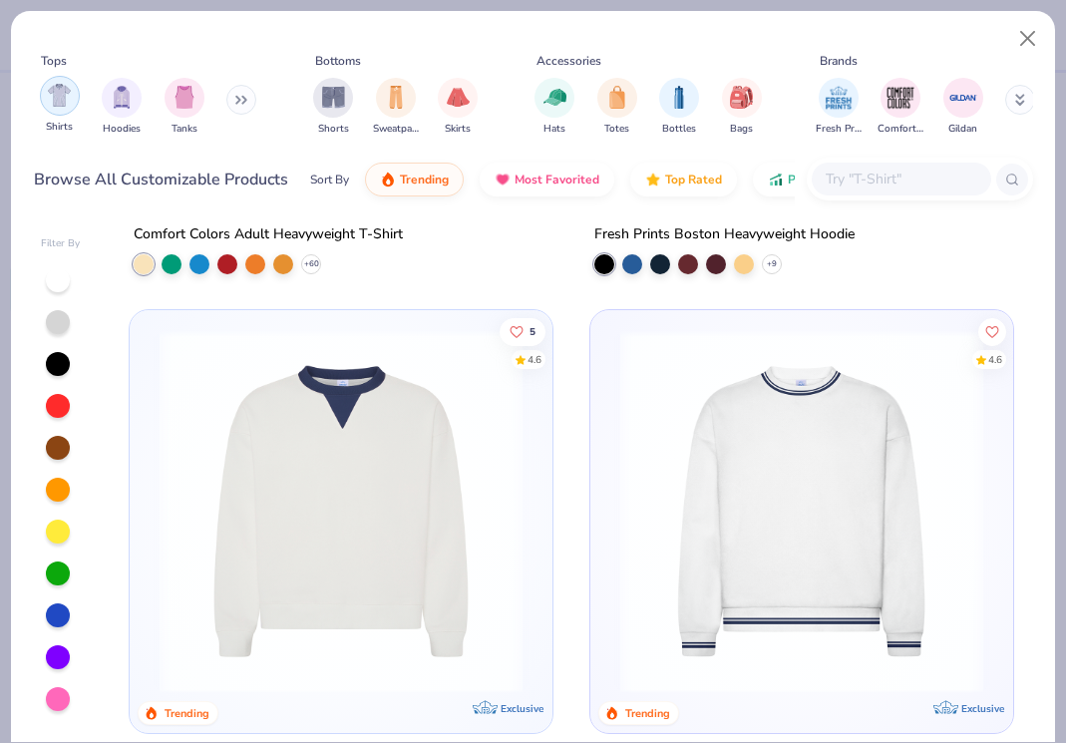 Image resolution: width=1066 pixels, height=743 pixels. Describe the element at coordinates (838, 107) in the screenshot. I see `div: filter for Fresh Prints` at that location.